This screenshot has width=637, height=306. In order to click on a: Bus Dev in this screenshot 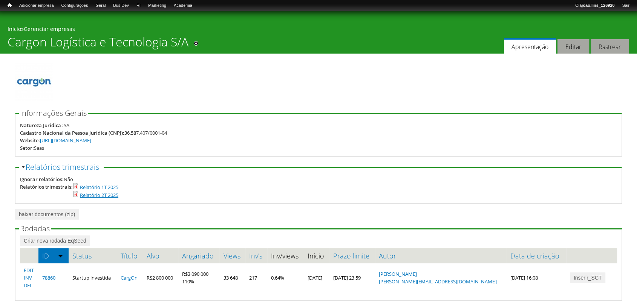, I will do `click(121, 6)`.